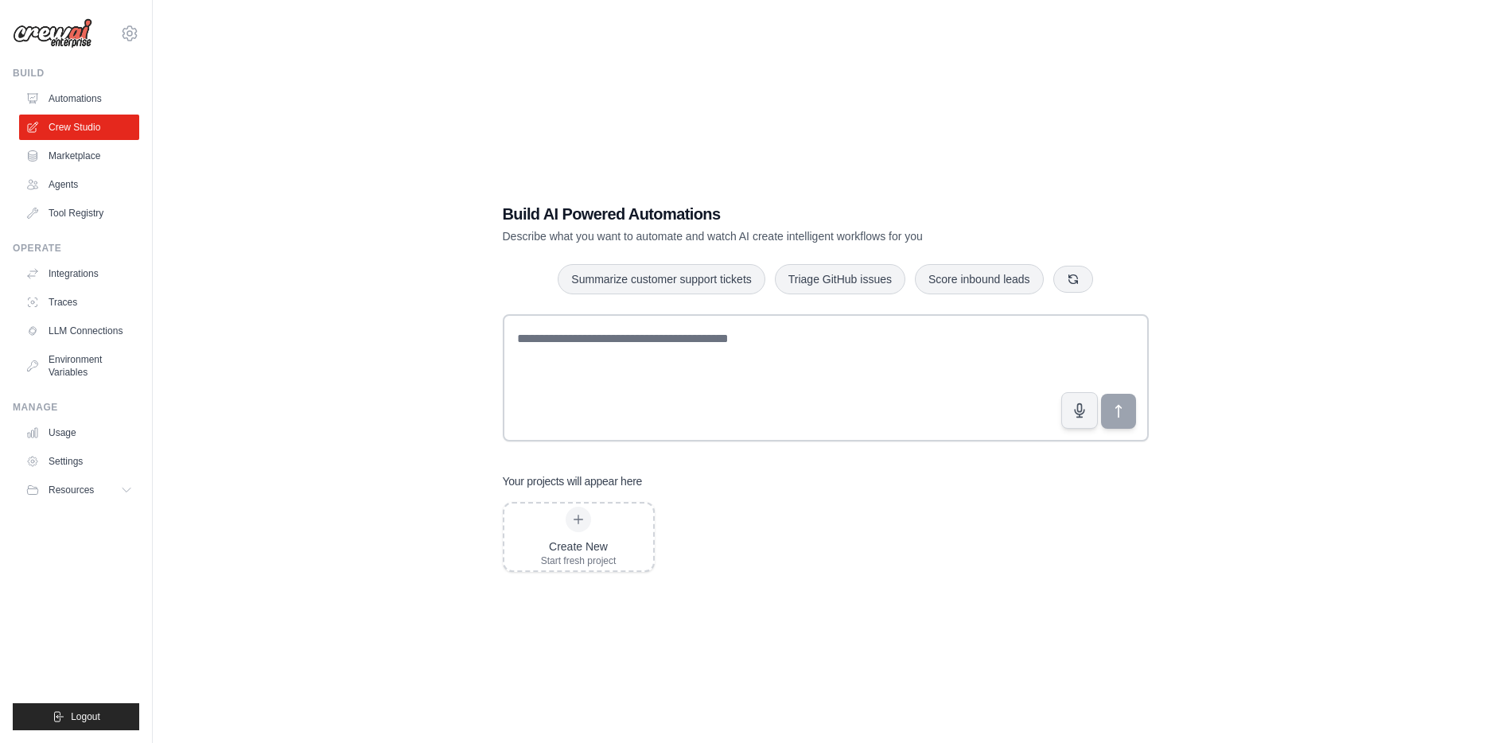 This screenshot has height=743, width=1498. What do you see at coordinates (79, 461) in the screenshot?
I see `a: Settings` at bounding box center [79, 461].